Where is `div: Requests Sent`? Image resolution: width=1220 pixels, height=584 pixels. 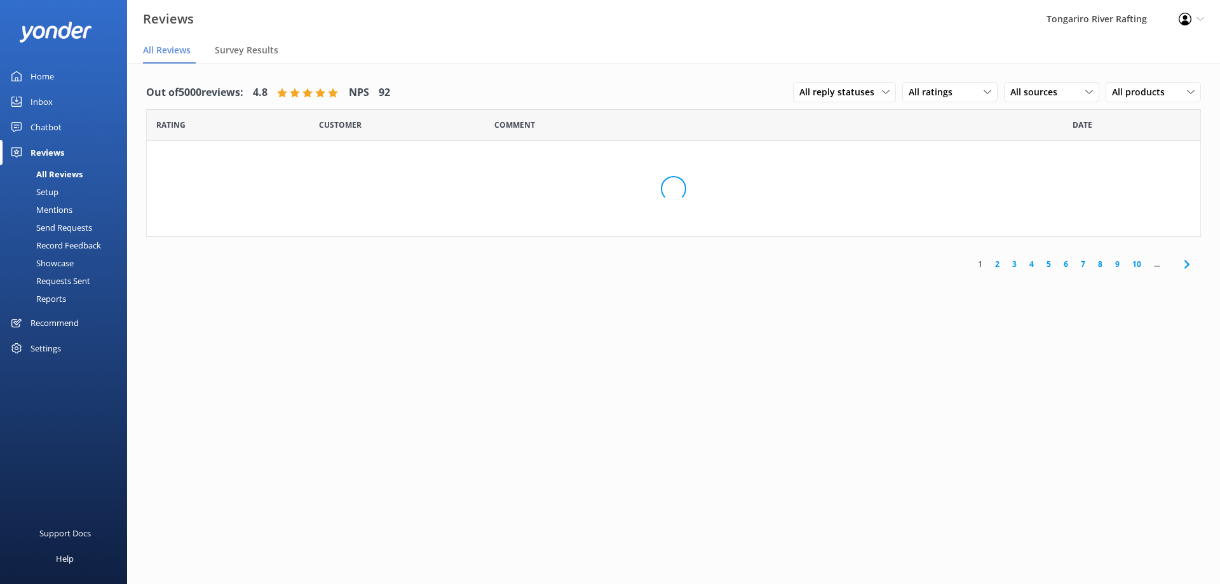 div: Requests Sent is located at coordinates (49, 281).